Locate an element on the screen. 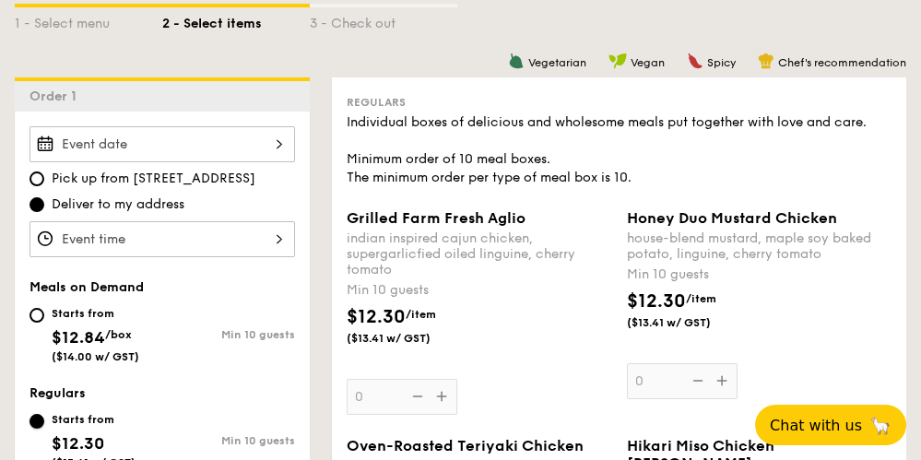 This screenshot has width=921, height=460. span: Meals on Demand is located at coordinates (87, 287).